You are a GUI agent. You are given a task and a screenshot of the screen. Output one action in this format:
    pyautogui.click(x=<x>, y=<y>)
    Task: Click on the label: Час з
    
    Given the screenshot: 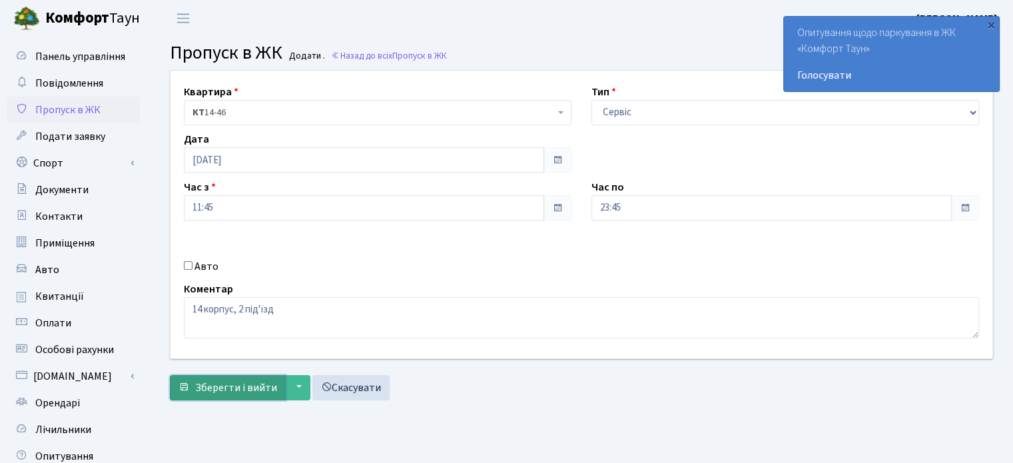 What is the action you would take?
    pyautogui.click(x=200, y=187)
    